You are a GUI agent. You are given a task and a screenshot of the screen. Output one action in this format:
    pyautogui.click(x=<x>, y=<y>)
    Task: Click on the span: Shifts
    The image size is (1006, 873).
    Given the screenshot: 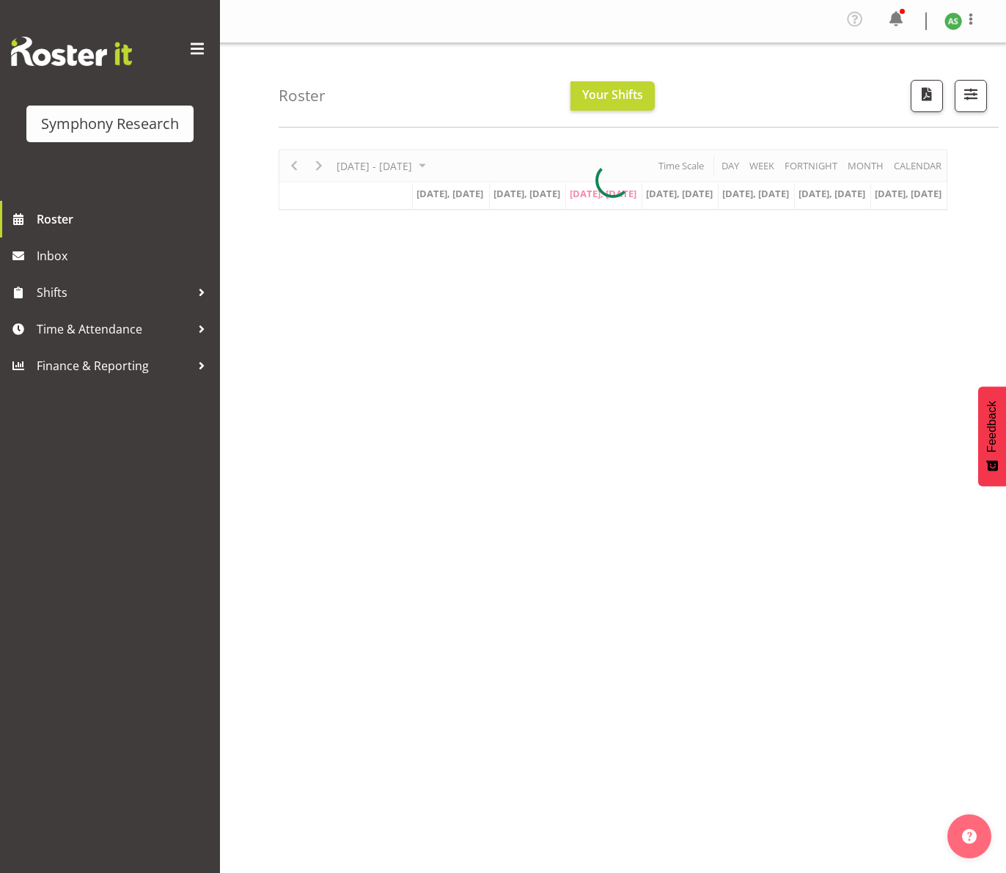 What is the action you would take?
    pyautogui.click(x=114, y=293)
    